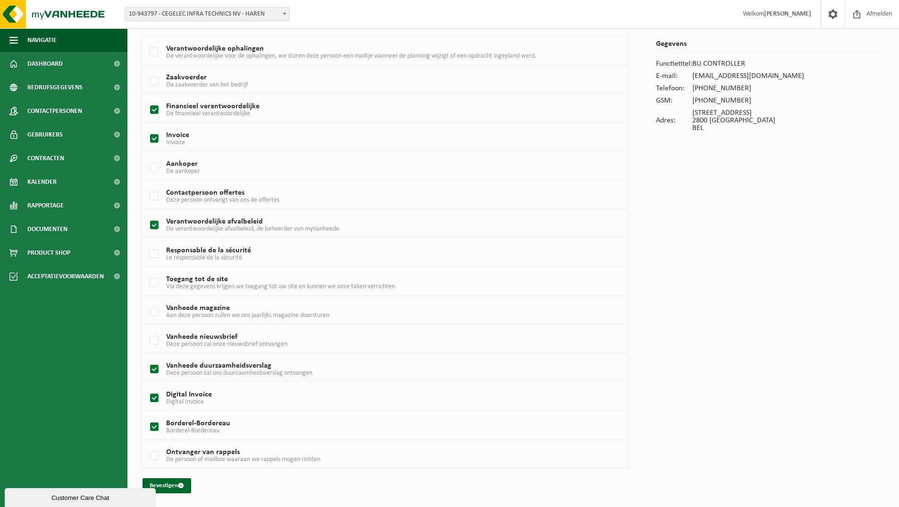 The image size is (899, 507). Describe the element at coordinates (185, 401) in the screenshot. I see `span: Digital Invoice` at that location.